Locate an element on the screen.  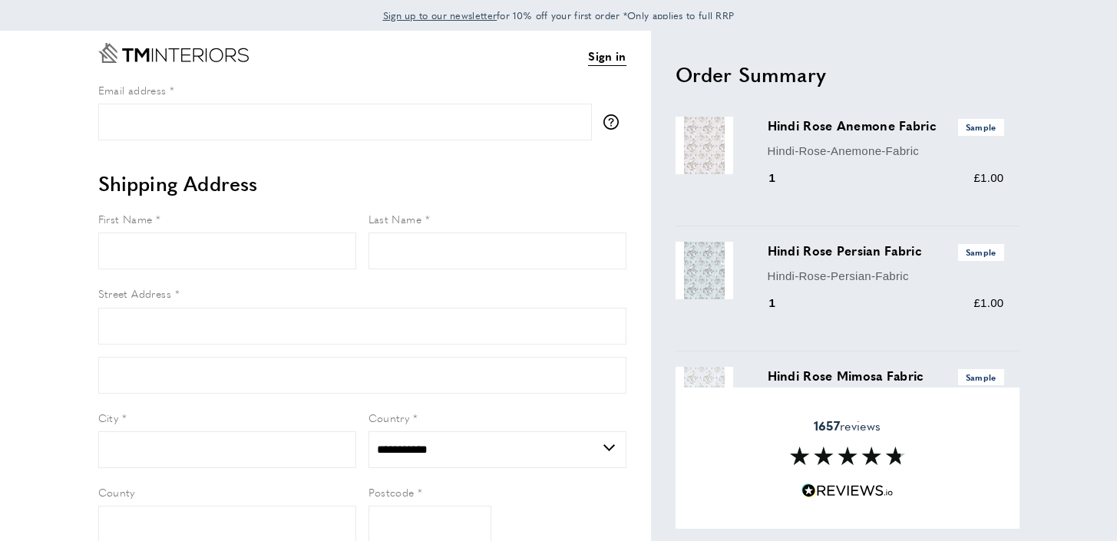
button: More information is located at coordinates (615, 122).